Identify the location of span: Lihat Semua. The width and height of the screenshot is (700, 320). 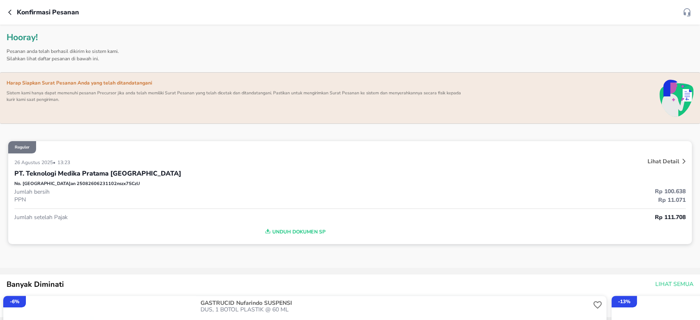
(675, 284).